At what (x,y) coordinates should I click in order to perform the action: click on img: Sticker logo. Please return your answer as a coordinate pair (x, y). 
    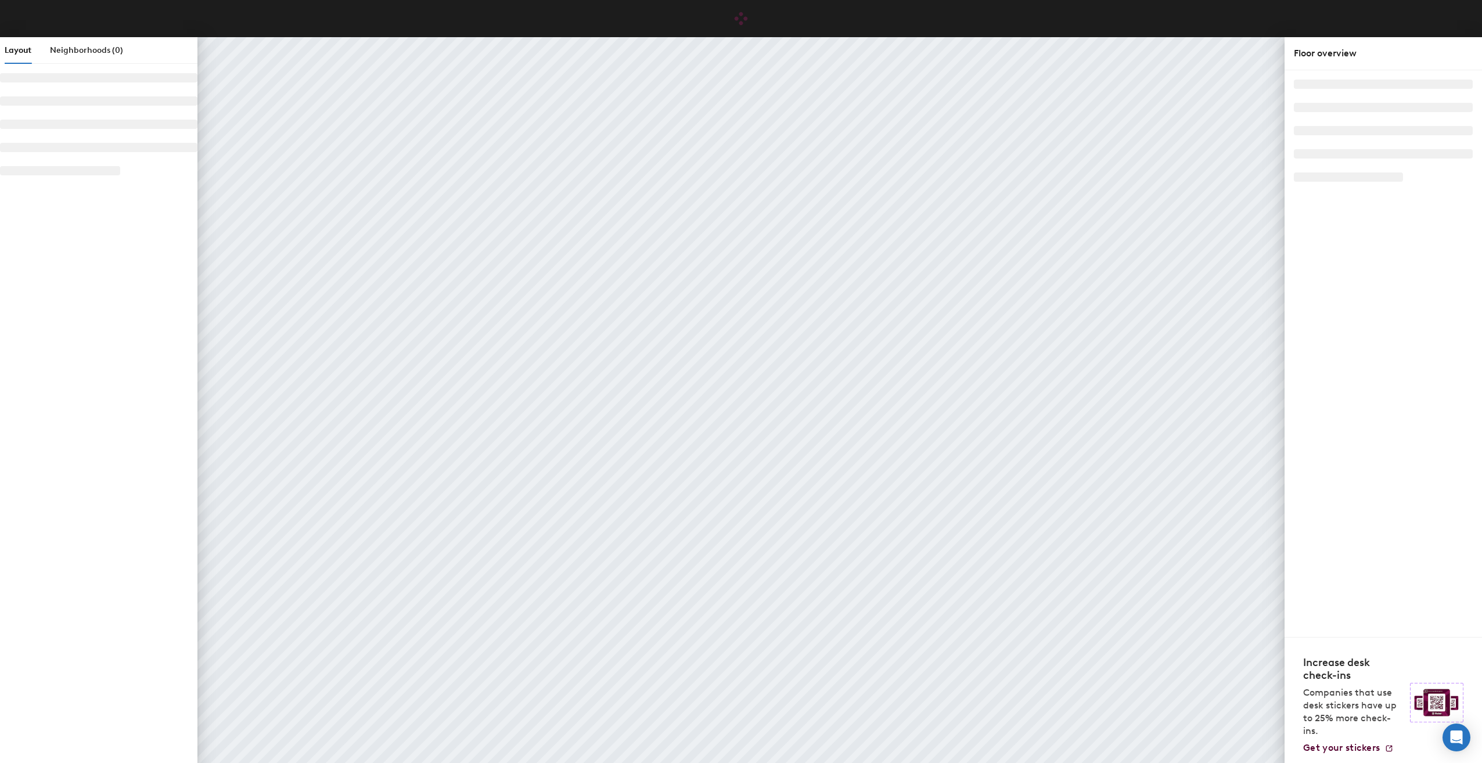
    Looking at the image, I should click on (1436, 703).